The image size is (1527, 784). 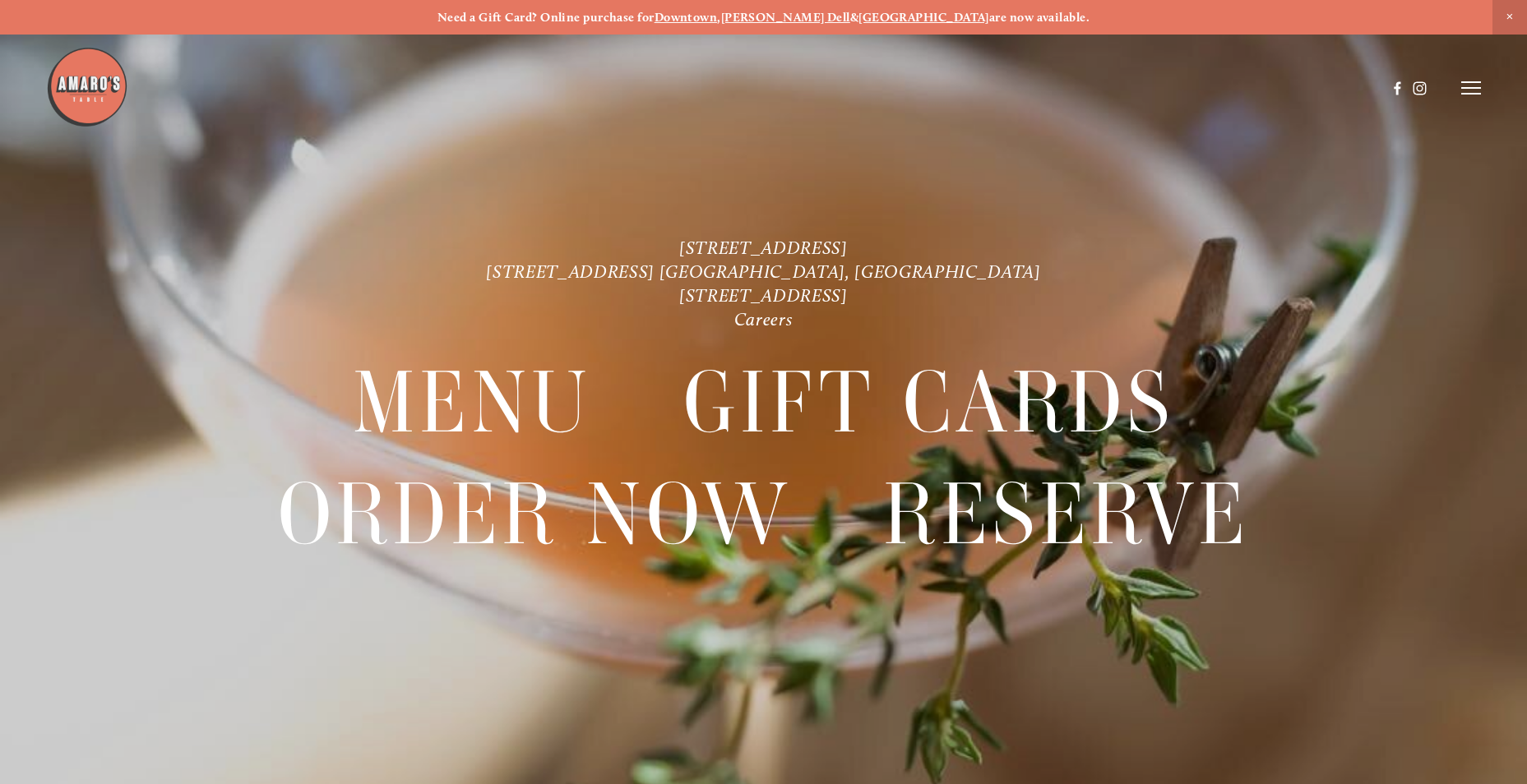 What do you see at coordinates (686, 18) in the screenshot?
I see `a: Downtown` at bounding box center [686, 18].